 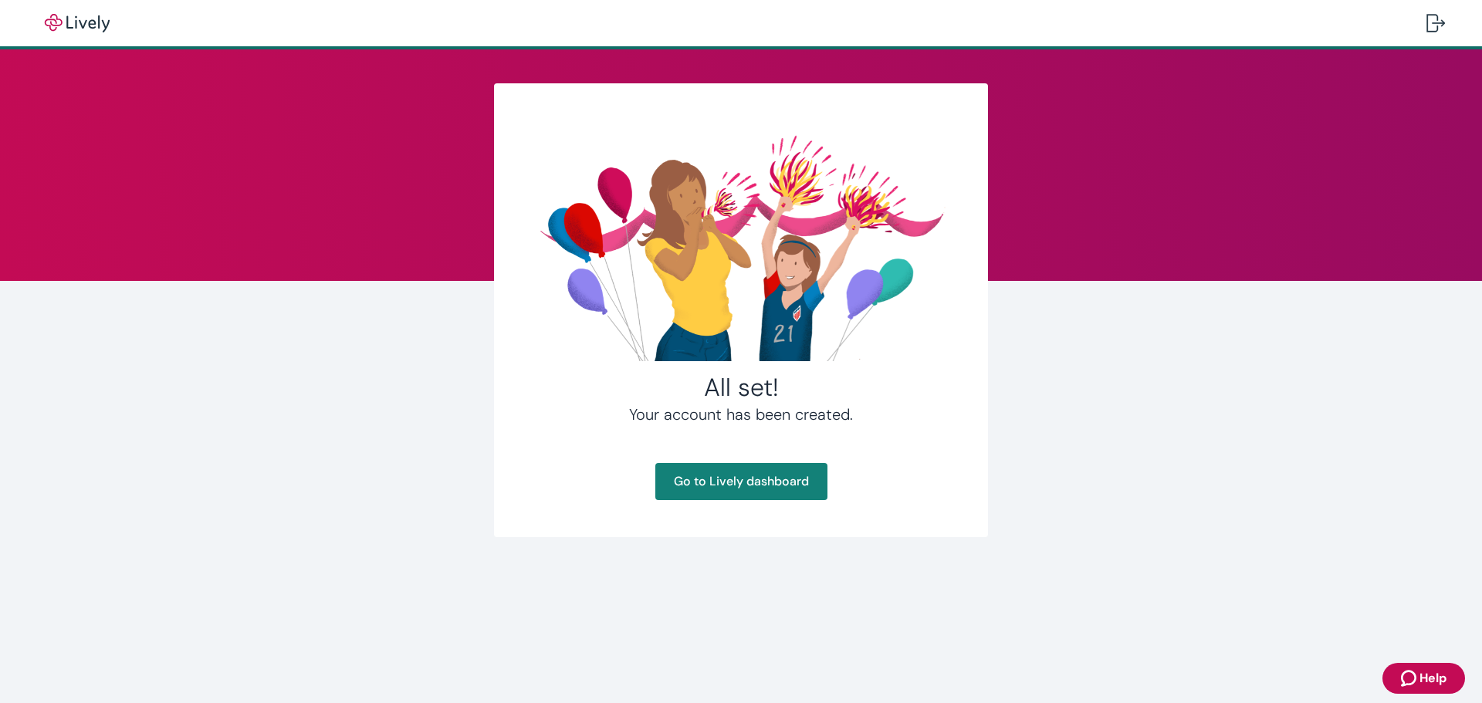 What do you see at coordinates (741, 482) in the screenshot?
I see `a: Go to Lively dashboard` at bounding box center [741, 482].